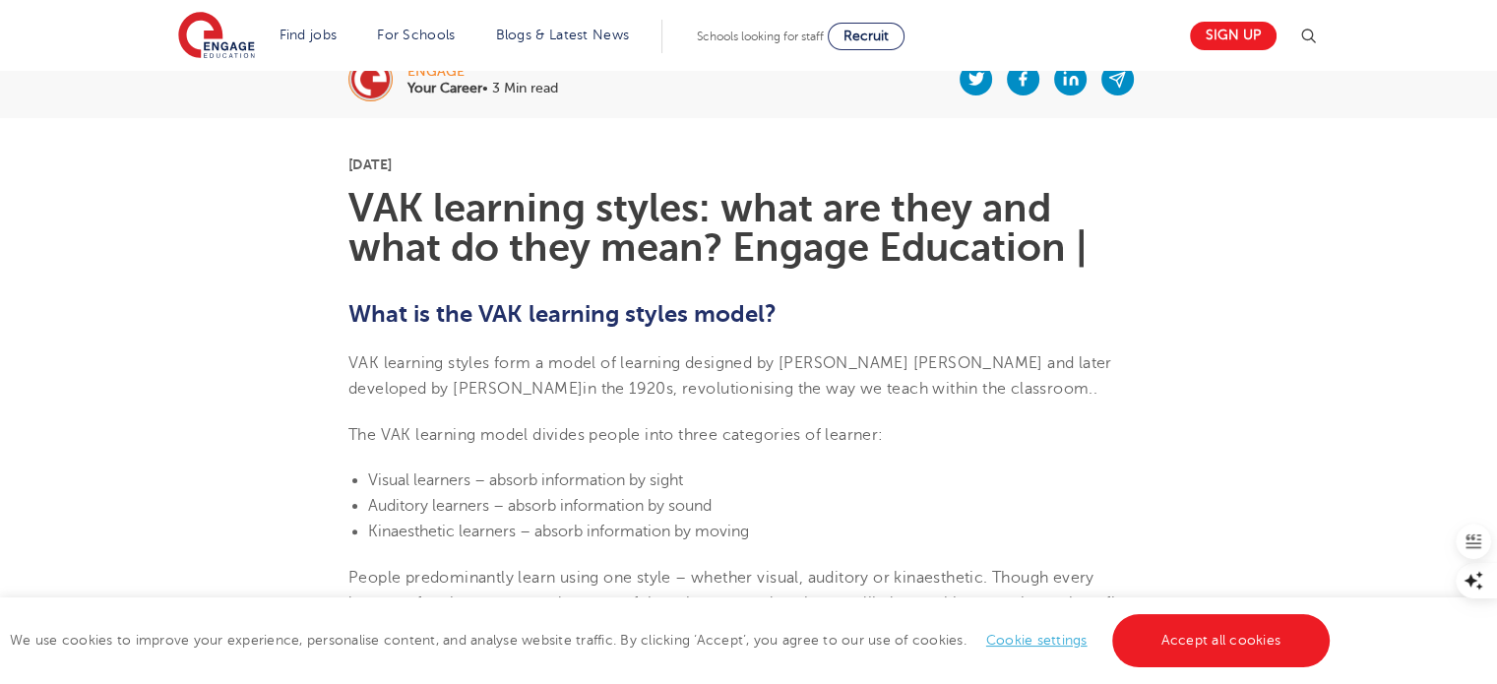 The image size is (1497, 684). Describe the element at coordinates (1036, 640) in the screenshot. I see `a: Cookie settings` at that location.